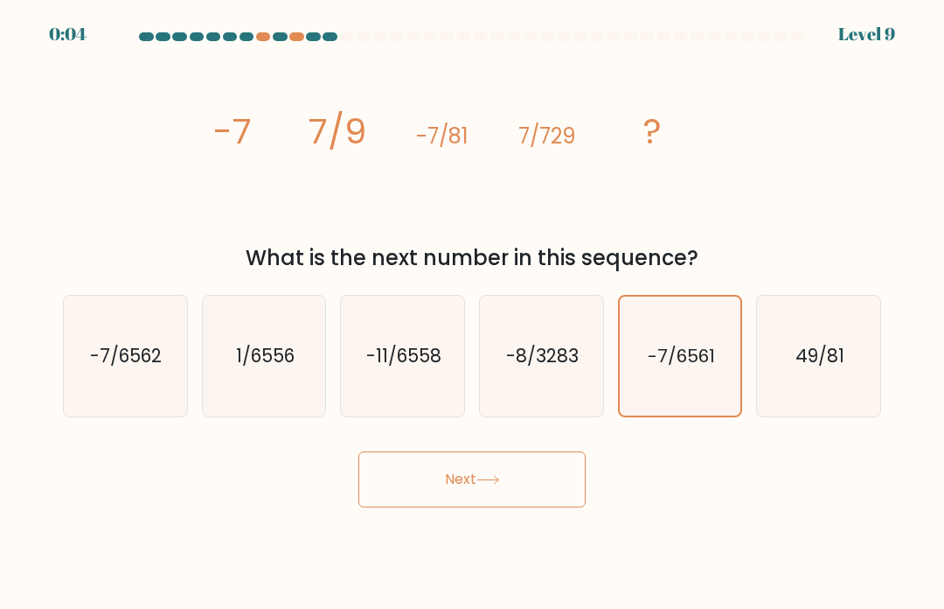 The image size is (944, 609). I want to click on div: What is the next number in this sequence?, so click(472, 258).